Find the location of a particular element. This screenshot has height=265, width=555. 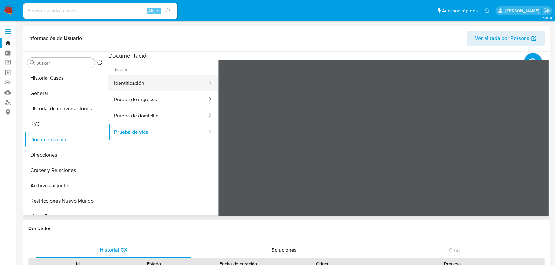

button: Direcciones is located at coordinates (65, 155).